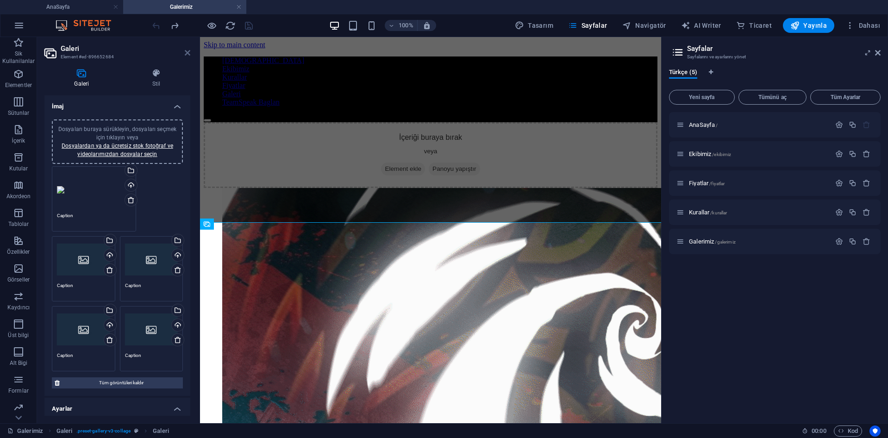 Image resolution: width=888 pixels, height=438 pixels. Describe the element at coordinates (427, 25) in the screenshot. I see `i: Yeniden boyutlandırmada yakınlaştırma düzeyini seçilen cihaza uyacak şekilde otomatik olarak ayarla.` at that location.